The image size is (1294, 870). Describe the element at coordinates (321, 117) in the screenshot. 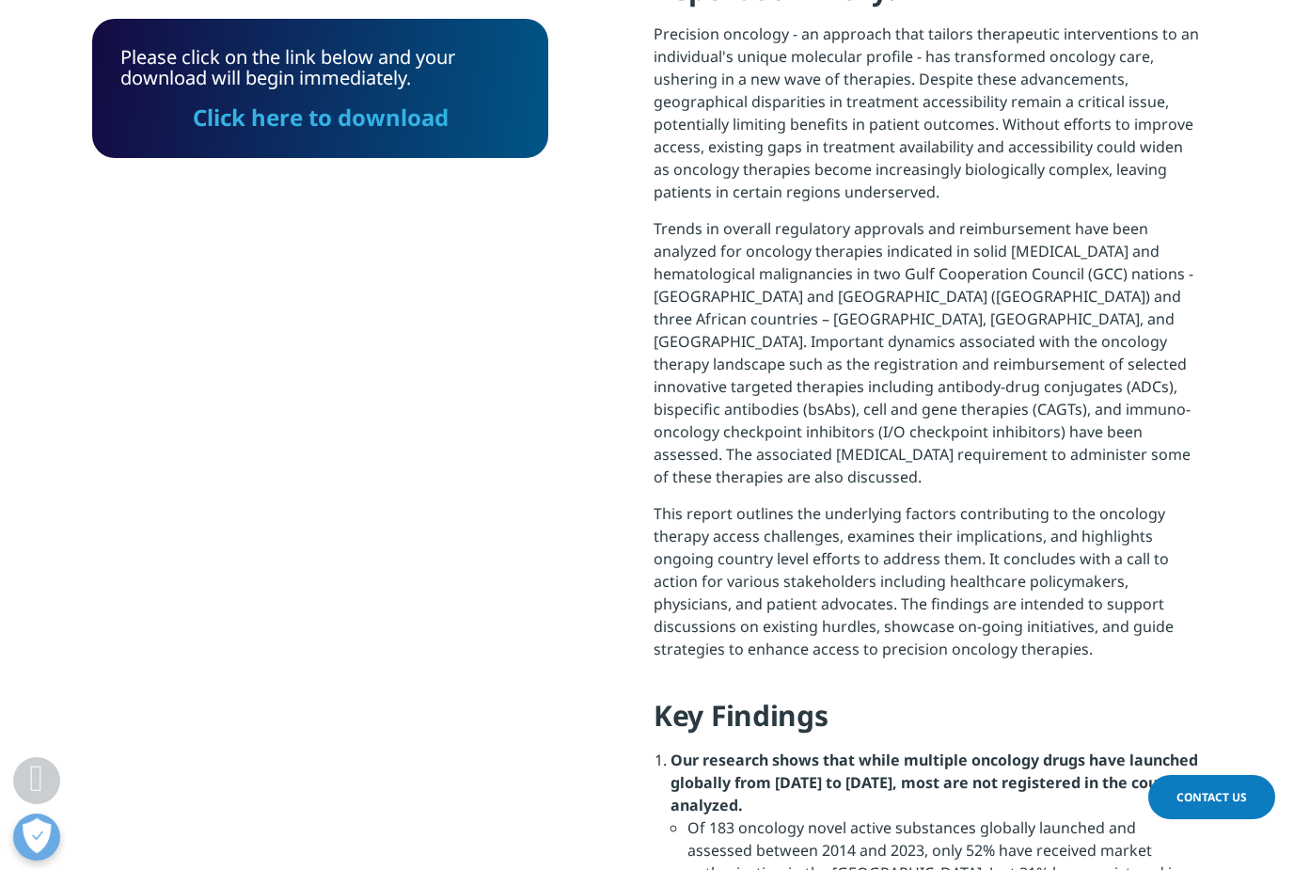

I see `a: Click here to download` at that location.